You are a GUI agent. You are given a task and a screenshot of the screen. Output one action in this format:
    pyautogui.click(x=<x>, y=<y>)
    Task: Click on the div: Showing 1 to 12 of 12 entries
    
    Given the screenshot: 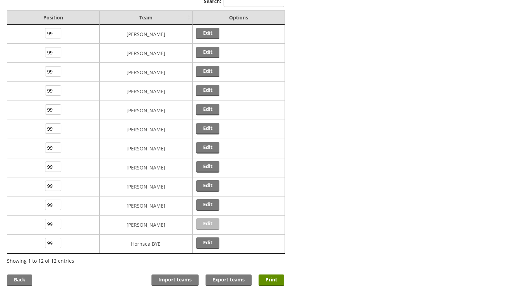 What is the action you would take?
    pyautogui.click(x=41, y=259)
    